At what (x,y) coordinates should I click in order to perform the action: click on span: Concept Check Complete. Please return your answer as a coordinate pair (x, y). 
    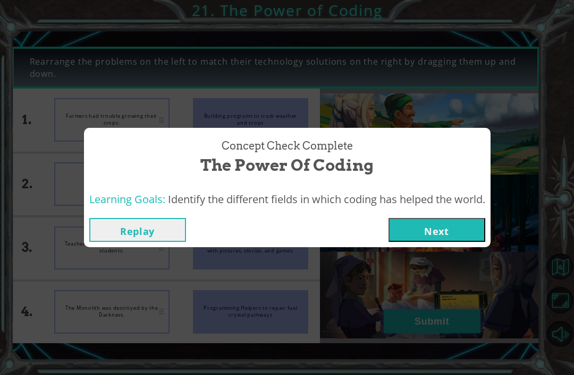
    Looking at the image, I should click on (287, 146).